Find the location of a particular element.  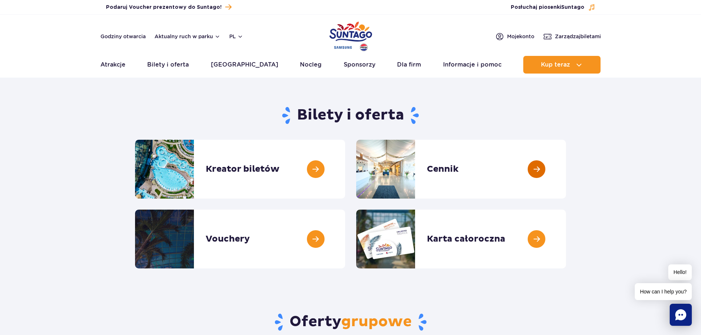

span: Podaruj Voucher prezentowy do Suntago! is located at coordinates (164, 7).